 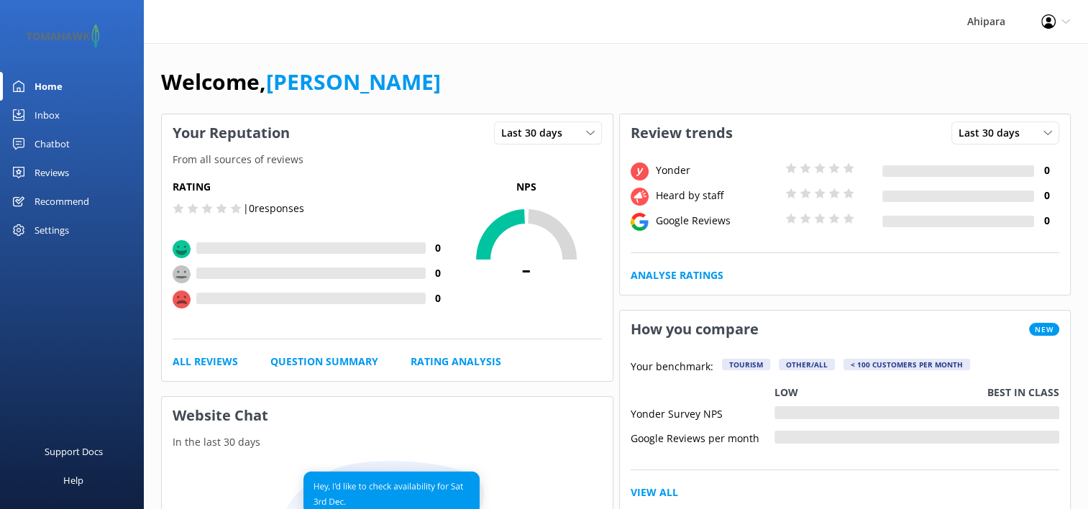 What do you see at coordinates (387, 442) in the screenshot?
I see `p: In the last 30 days` at bounding box center [387, 442].